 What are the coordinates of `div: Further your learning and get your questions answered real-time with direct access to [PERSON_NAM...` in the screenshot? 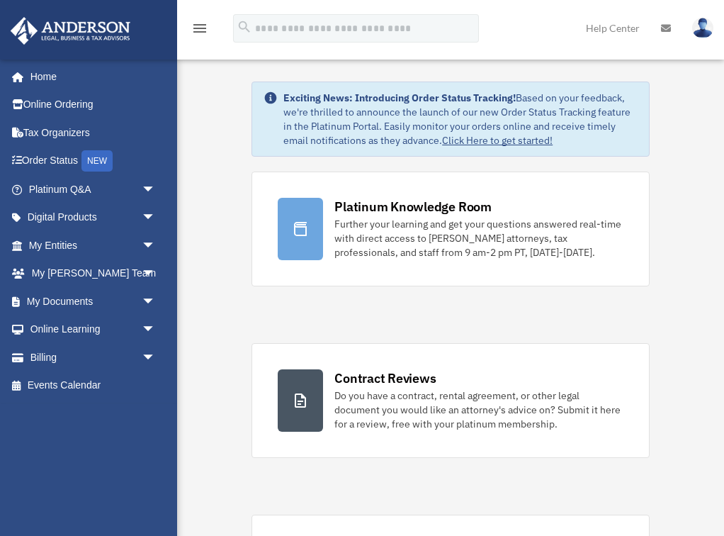 It's located at (479, 238).